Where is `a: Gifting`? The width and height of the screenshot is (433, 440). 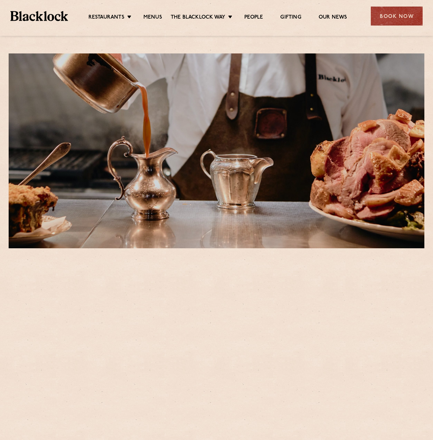
a: Gifting is located at coordinates (290, 18).